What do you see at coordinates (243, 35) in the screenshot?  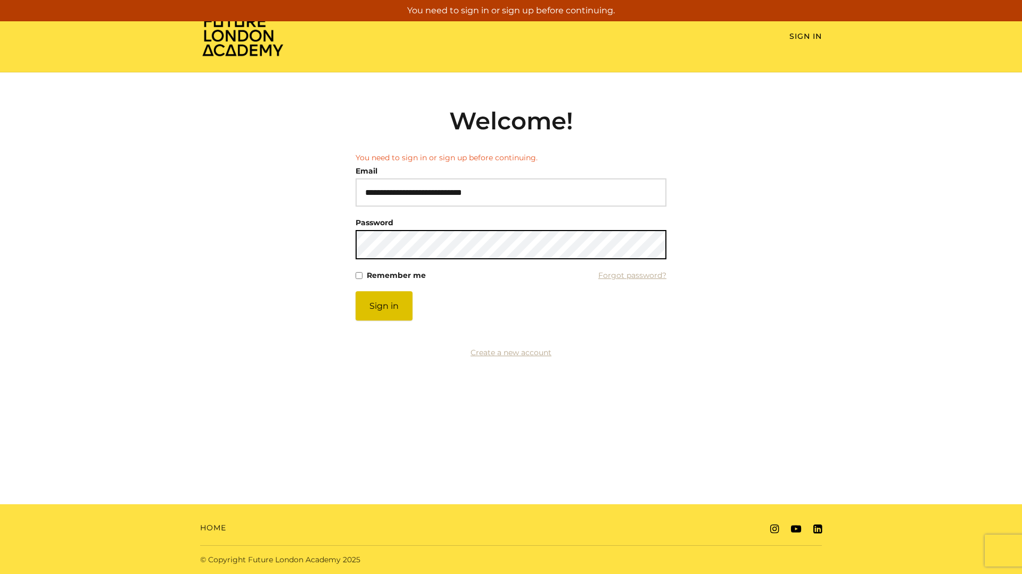 I see `img: Home Page` at bounding box center [243, 35].